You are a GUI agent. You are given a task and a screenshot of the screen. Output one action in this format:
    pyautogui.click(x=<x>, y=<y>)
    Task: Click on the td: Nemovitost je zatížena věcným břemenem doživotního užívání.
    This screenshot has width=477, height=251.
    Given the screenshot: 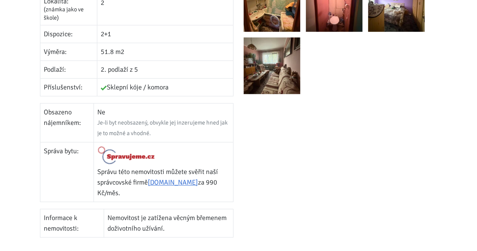 What is the action you would take?
    pyautogui.click(x=169, y=222)
    